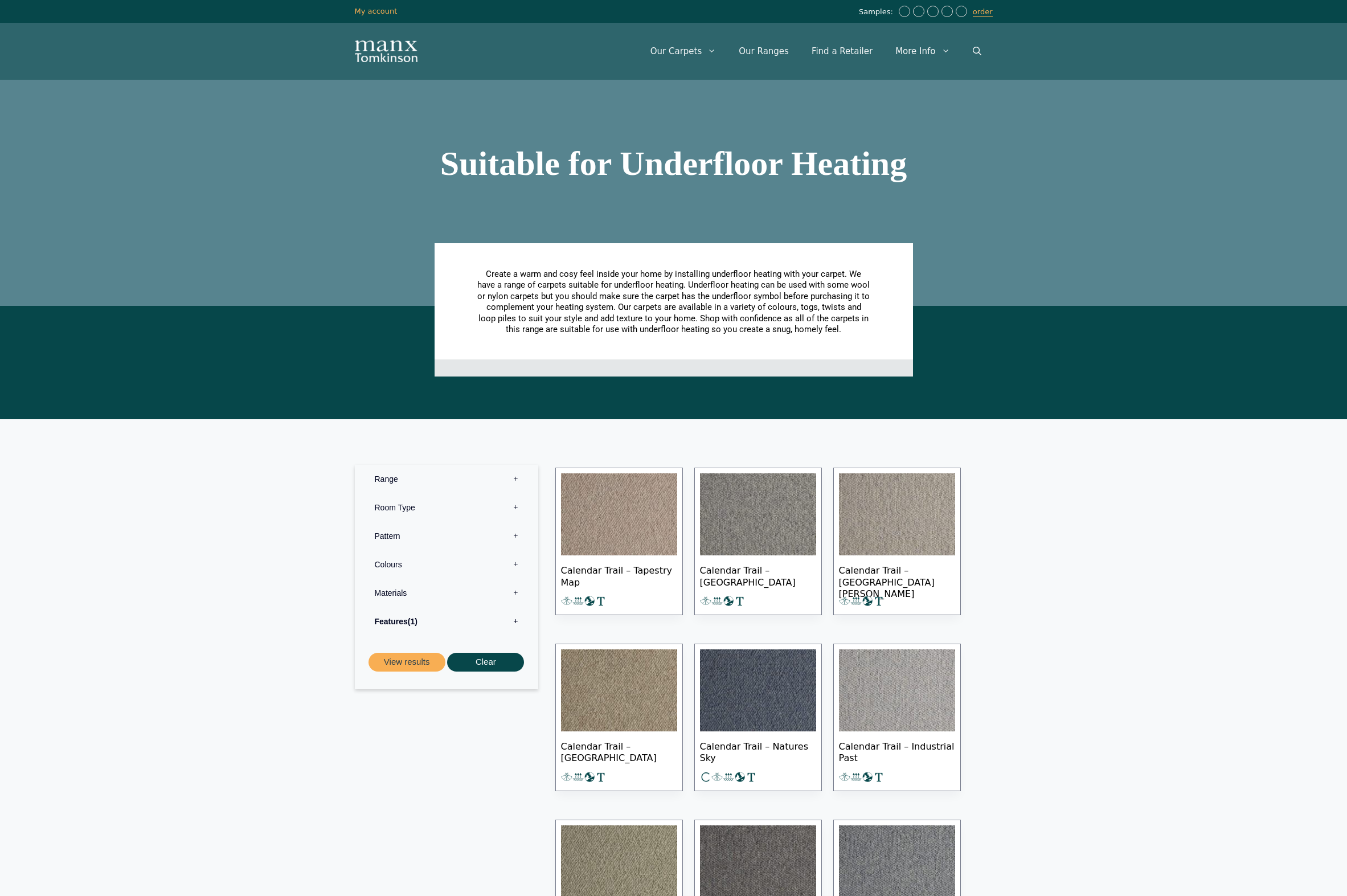 This screenshot has width=1347, height=896. Describe the element at coordinates (922, 51) in the screenshot. I see `a: More Info` at that location.